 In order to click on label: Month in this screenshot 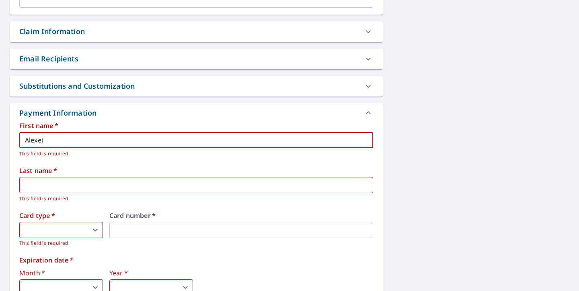, I will do `click(61, 273)`.